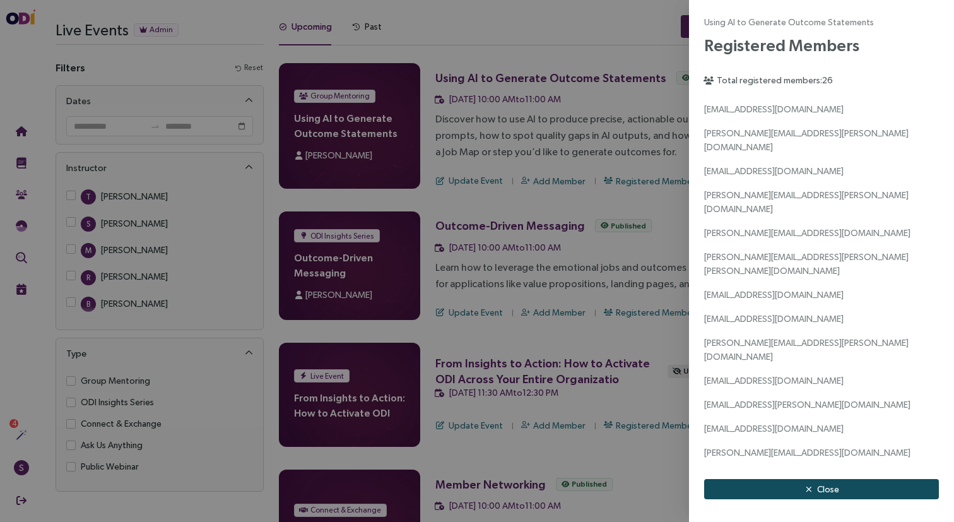 The image size is (954, 522). What do you see at coordinates (775, 80) in the screenshot?
I see `span: Total registered members: 26` at bounding box center [775, 80].